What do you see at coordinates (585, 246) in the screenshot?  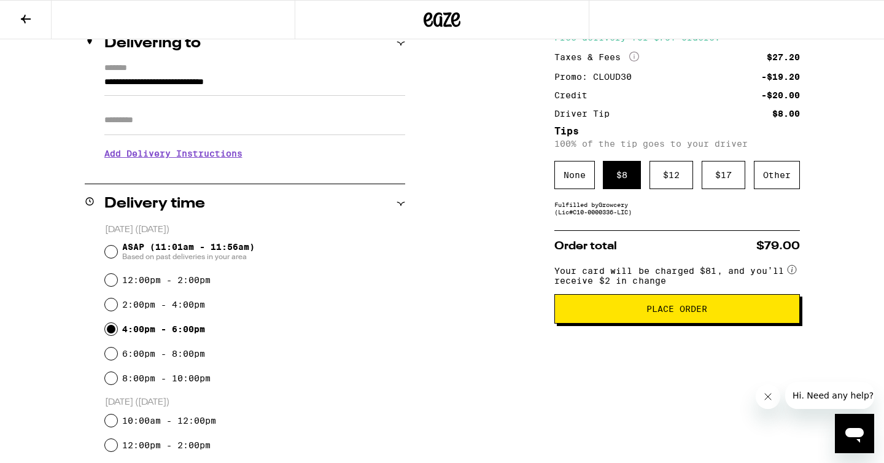 I see `span: Order total` at bounding box center [585, 246].